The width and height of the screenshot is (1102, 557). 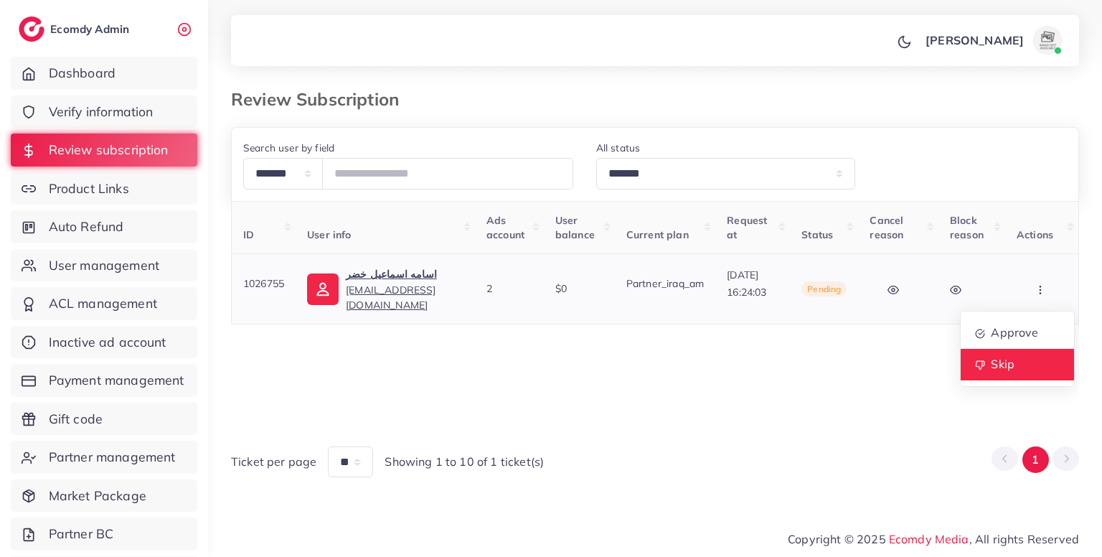 I want to click on button: Go to page 1, so click(x=1035, y=459).